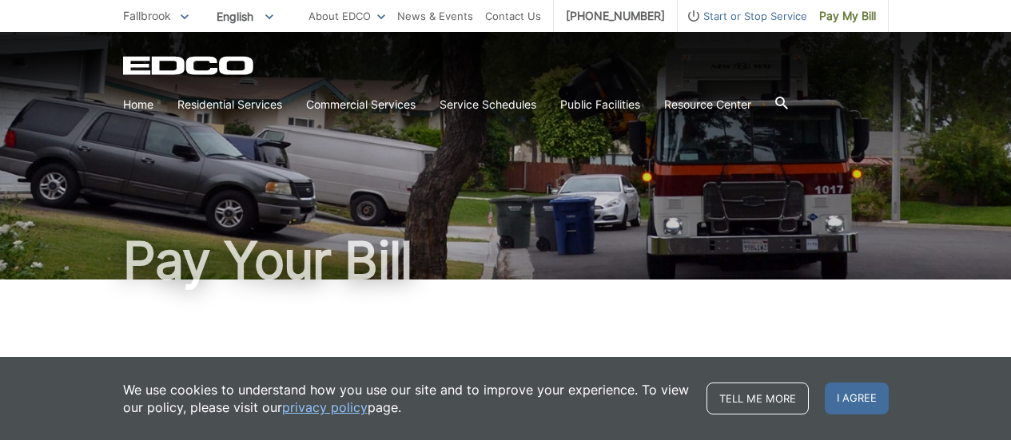  I want to click on a: About EDCO, so click(347, 16).